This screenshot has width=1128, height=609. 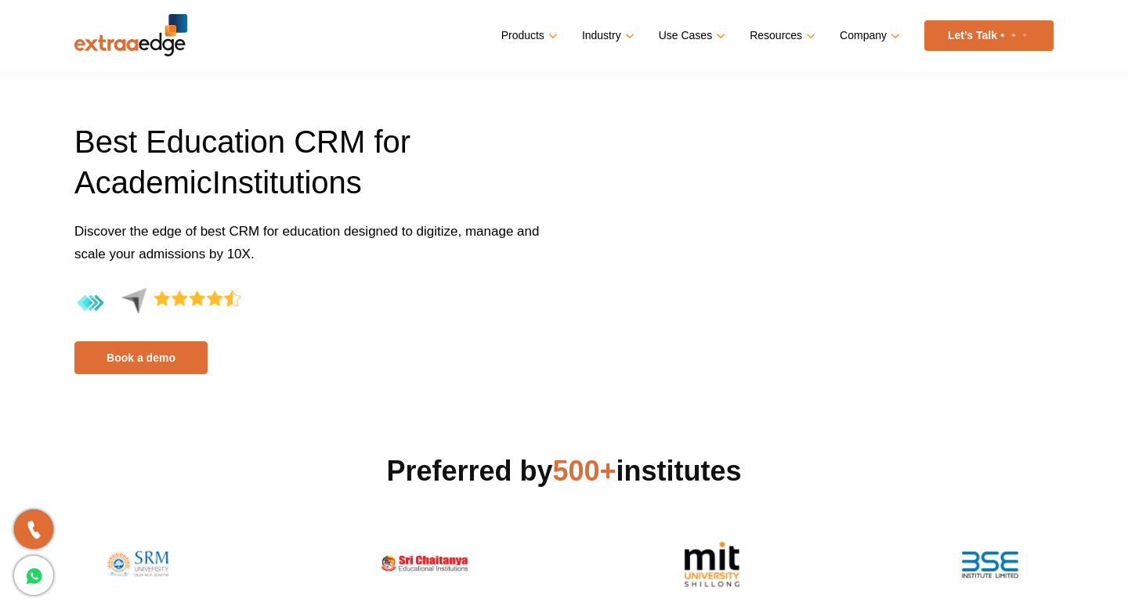 What do you see at coordinates (154, 183) in the screenshot?
I see `span: cademic` at bounding box center [154, 183].